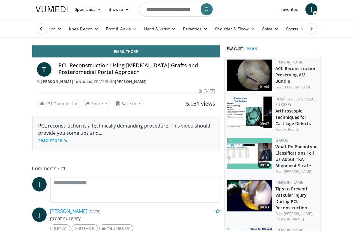 This screenshot has width=353, height=231. What do you see at coordinates (88, 9) in the screenshot?
I see `a: Specialties` at bounding box center [88, 9].